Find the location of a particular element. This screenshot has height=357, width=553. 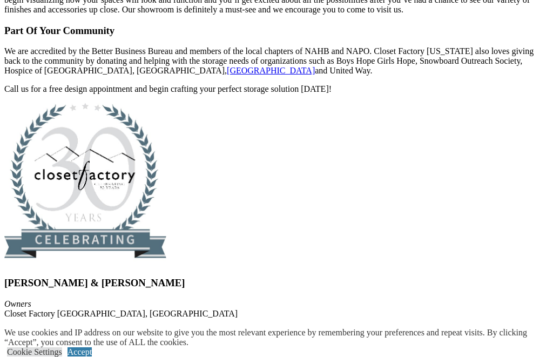

a: Accept is located at coordinates (79, 352).